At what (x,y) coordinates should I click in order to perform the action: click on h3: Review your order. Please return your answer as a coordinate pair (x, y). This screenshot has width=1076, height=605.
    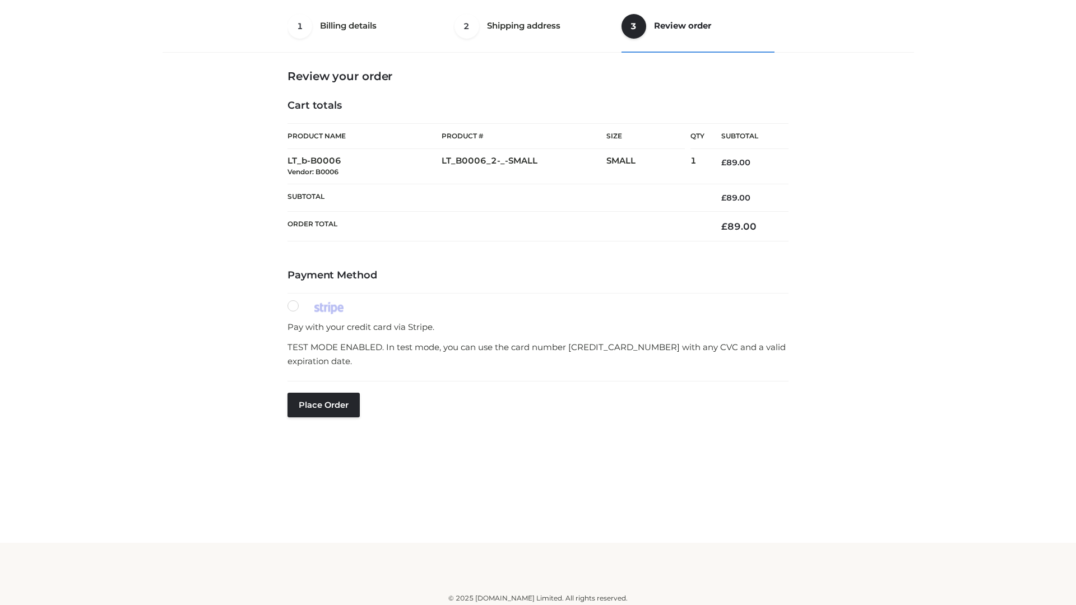
    Looking at the image, I should click on (538, 76).